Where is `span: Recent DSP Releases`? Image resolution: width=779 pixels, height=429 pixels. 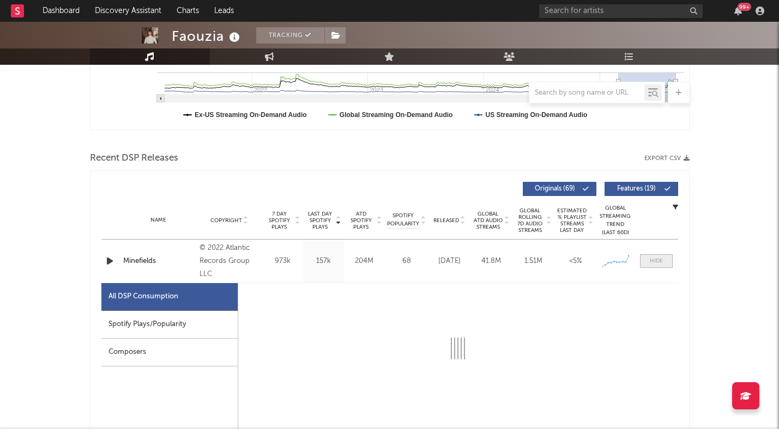 span: Recent DSP Releases is located at coordinates (134, 159).